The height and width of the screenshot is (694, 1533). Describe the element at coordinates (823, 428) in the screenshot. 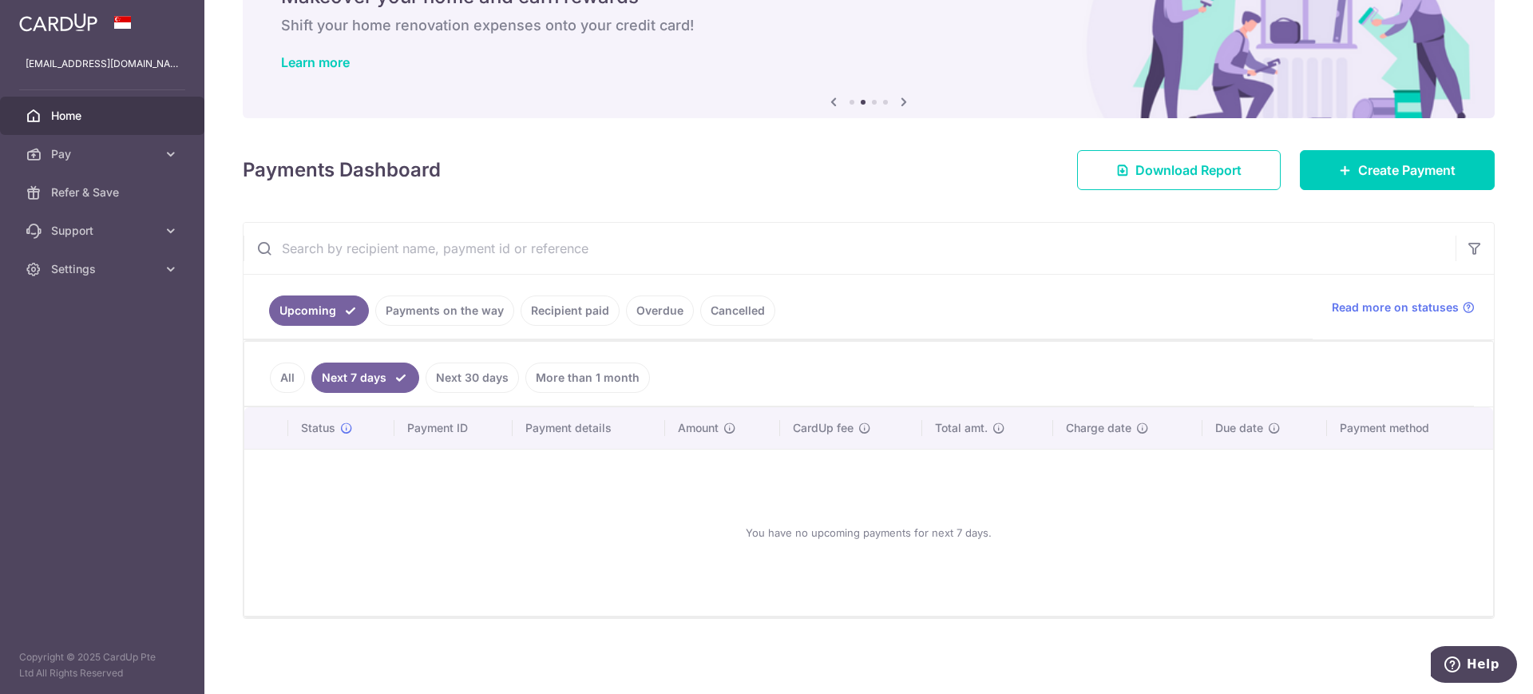

I see `span: CardUp fee` at that location.